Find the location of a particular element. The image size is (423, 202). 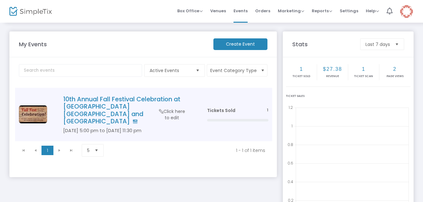

span: Events is located at coordinates (240, 11).